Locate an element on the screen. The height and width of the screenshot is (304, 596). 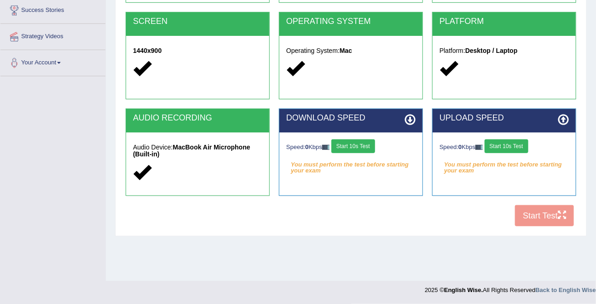
strong: Back to English Wise is located at coordinates (565, 290).